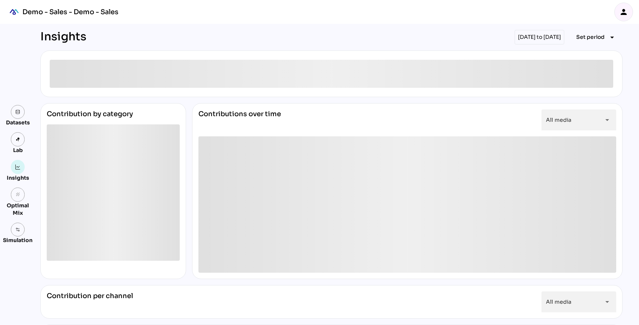  What do you see at coordinates (596, 37) in the screenshot?
I see `button: Expand "Set period"` at bounding box center [596, 37].